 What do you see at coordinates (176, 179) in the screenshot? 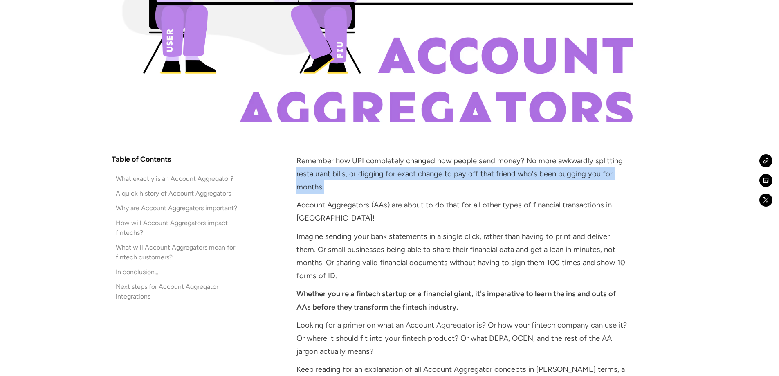
I see `a: What exactly is an Account Aggregator?` at bounding box center [176, 179].